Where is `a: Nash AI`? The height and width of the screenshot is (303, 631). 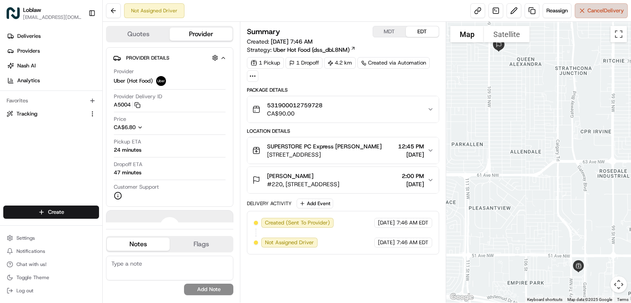 a: Nash AI is located at coordinates (53, 66).